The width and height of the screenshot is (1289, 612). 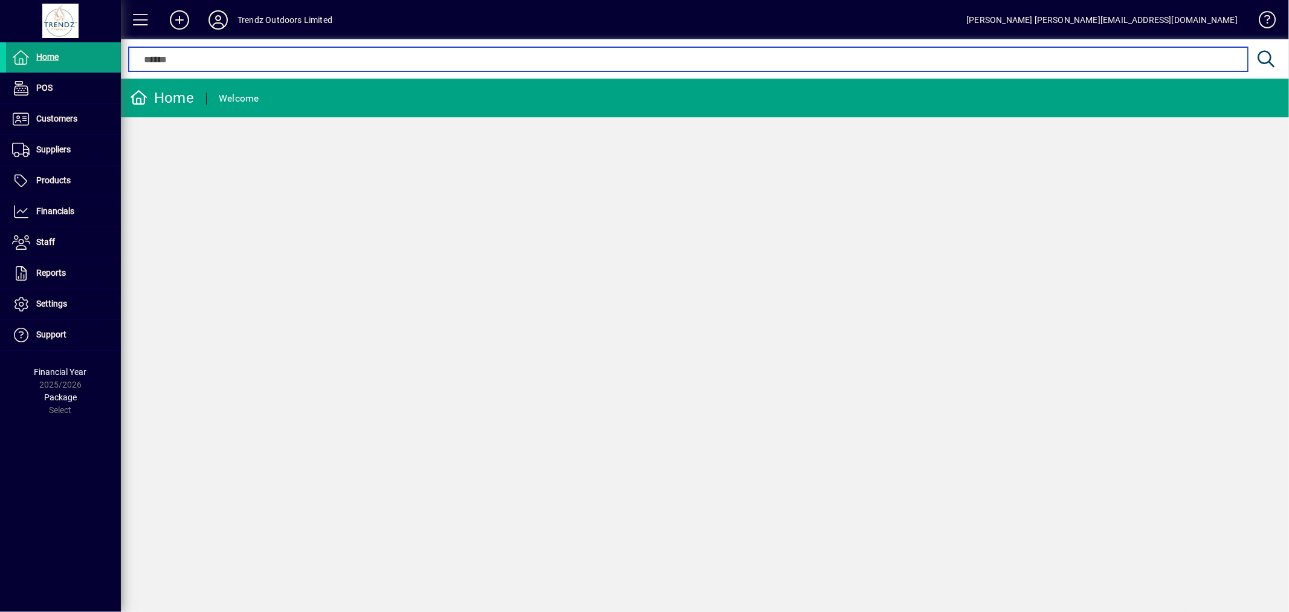 What do you see at coordinates (63, 304) in the screenshot?
I see `a: Settings` at bounding box center [63, 304].